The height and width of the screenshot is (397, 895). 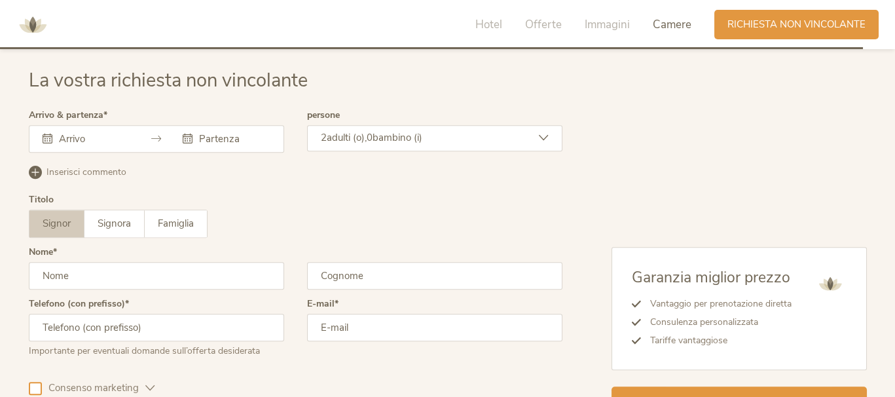 I want to click on input: Partenza, so click(x=233, y=139).